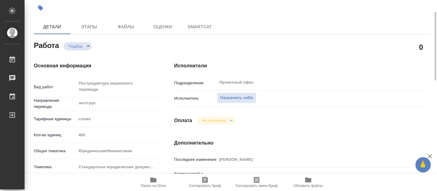 This screenshot has height=191, width=437. Describe the element at coordinates (200, 27) in the screenshot. I see `span: SmartCat` at that location.